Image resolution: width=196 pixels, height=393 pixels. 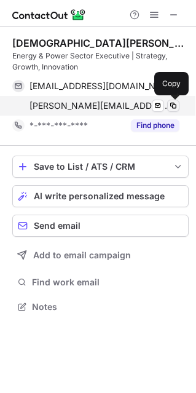 I want to click on img: ContactOut v5.3.10, so click(x=49, y=15).